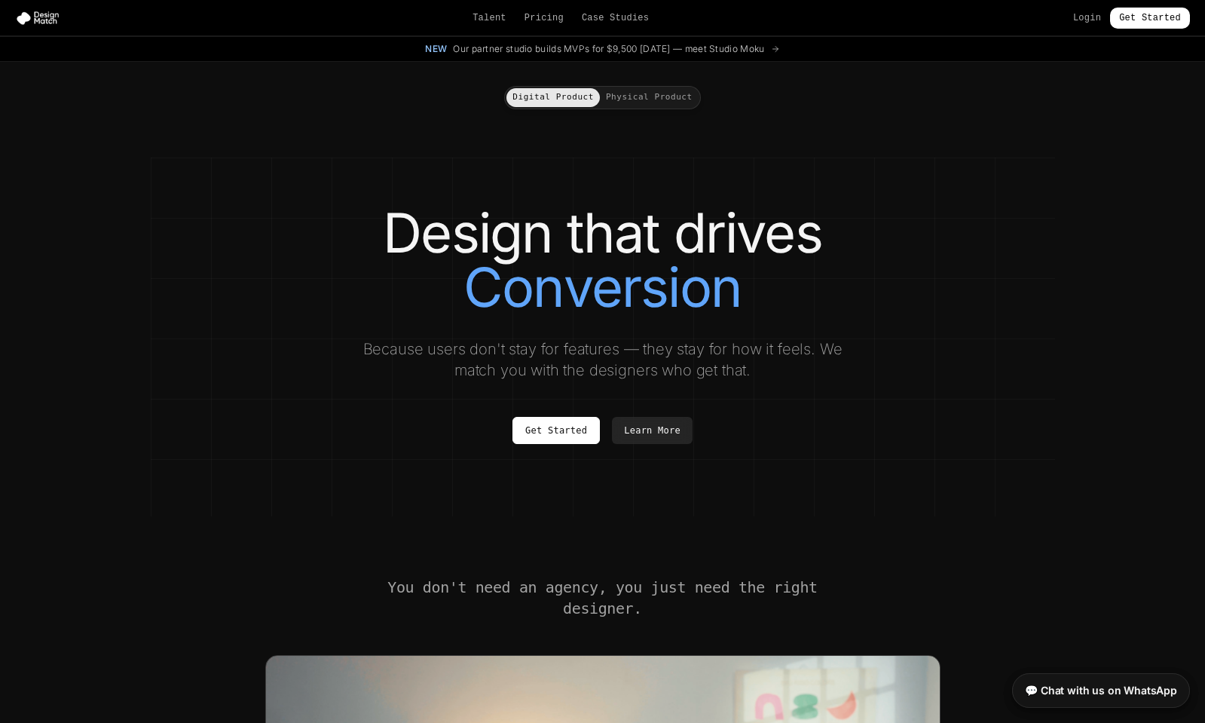 The width and height of the screenshot is (1205, 723). Describe the element at coordinates (649, 97) in the screenshot. I see `button: Physical Product` at that location.